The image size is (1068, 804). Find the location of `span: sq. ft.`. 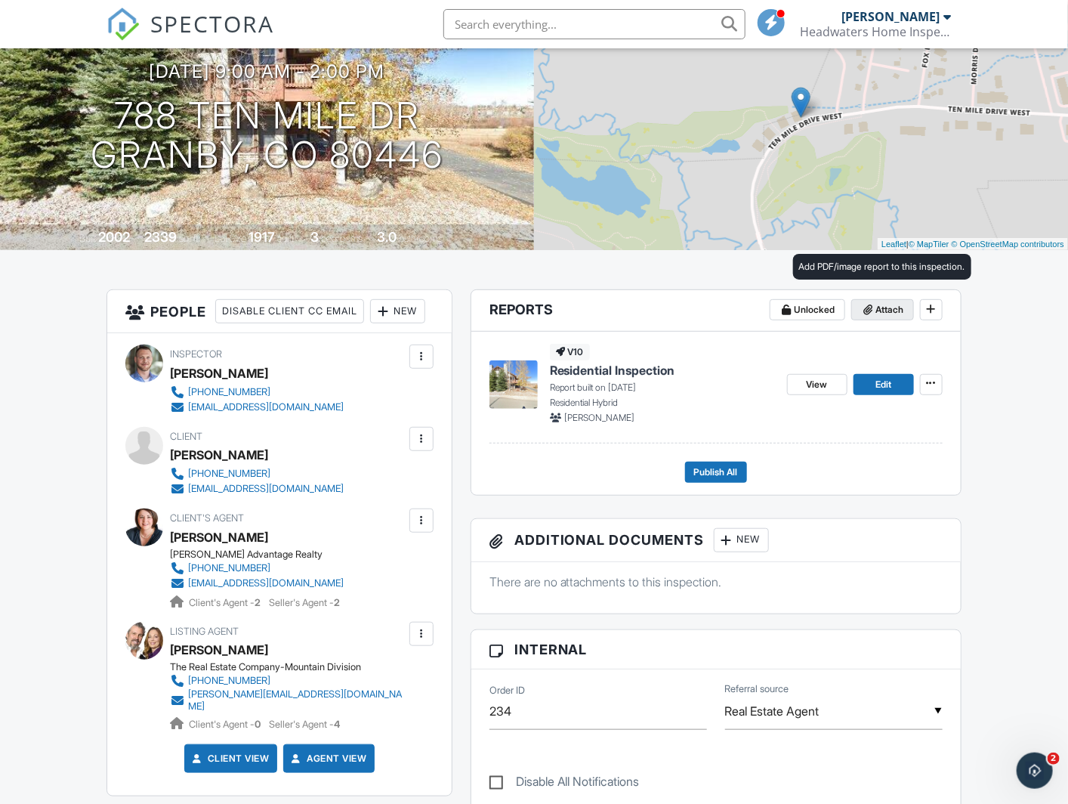

span: sq. ft. is located at coordinates (190, 238).